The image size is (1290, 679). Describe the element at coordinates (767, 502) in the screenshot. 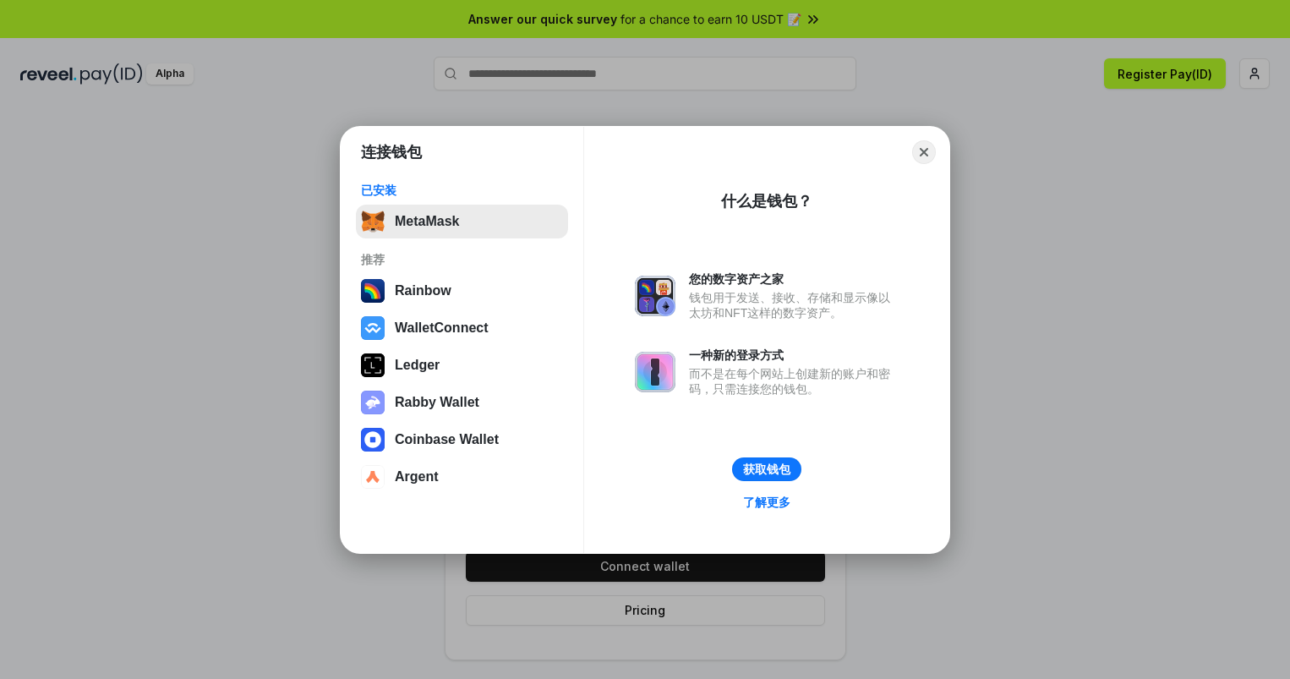

I see `div: 了解更多` at that location.